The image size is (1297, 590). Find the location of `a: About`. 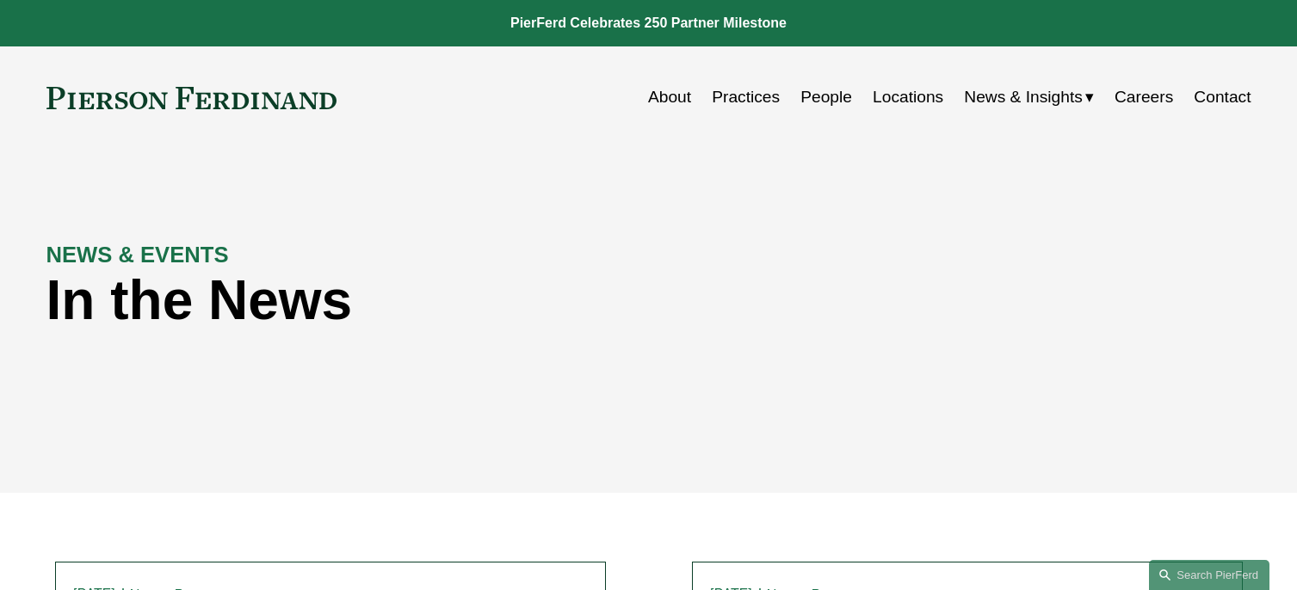

a: About is located at coordinates (669, 97).